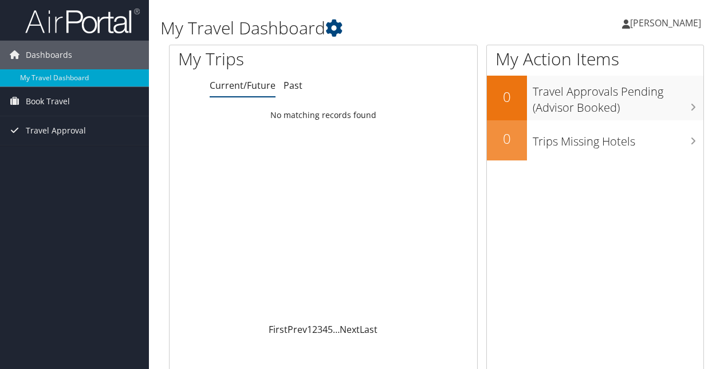 The width and height of the screenshot is (724, 369). I want to click on h1: My Travel Dashboard, so click(344, 28).